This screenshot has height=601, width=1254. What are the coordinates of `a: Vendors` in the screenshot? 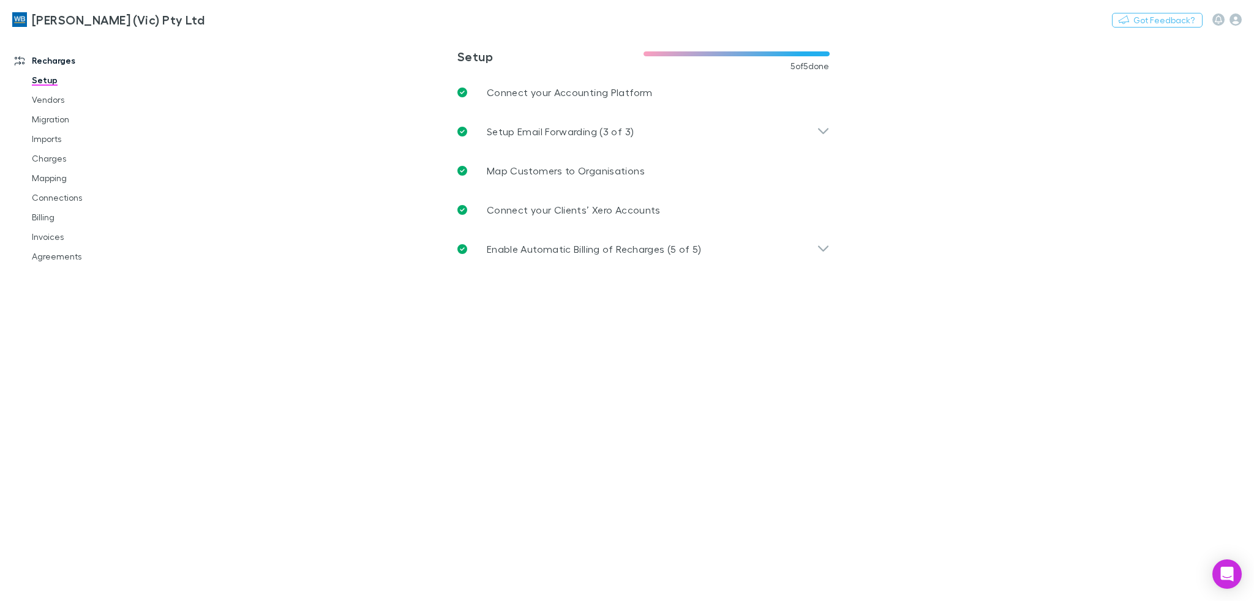 It's located at (93, 100).